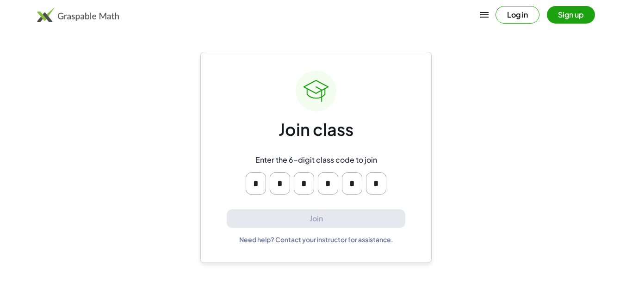 The height and width of the screenshot is (299, 632). I want to click on button: Log in, so click(517, 15).